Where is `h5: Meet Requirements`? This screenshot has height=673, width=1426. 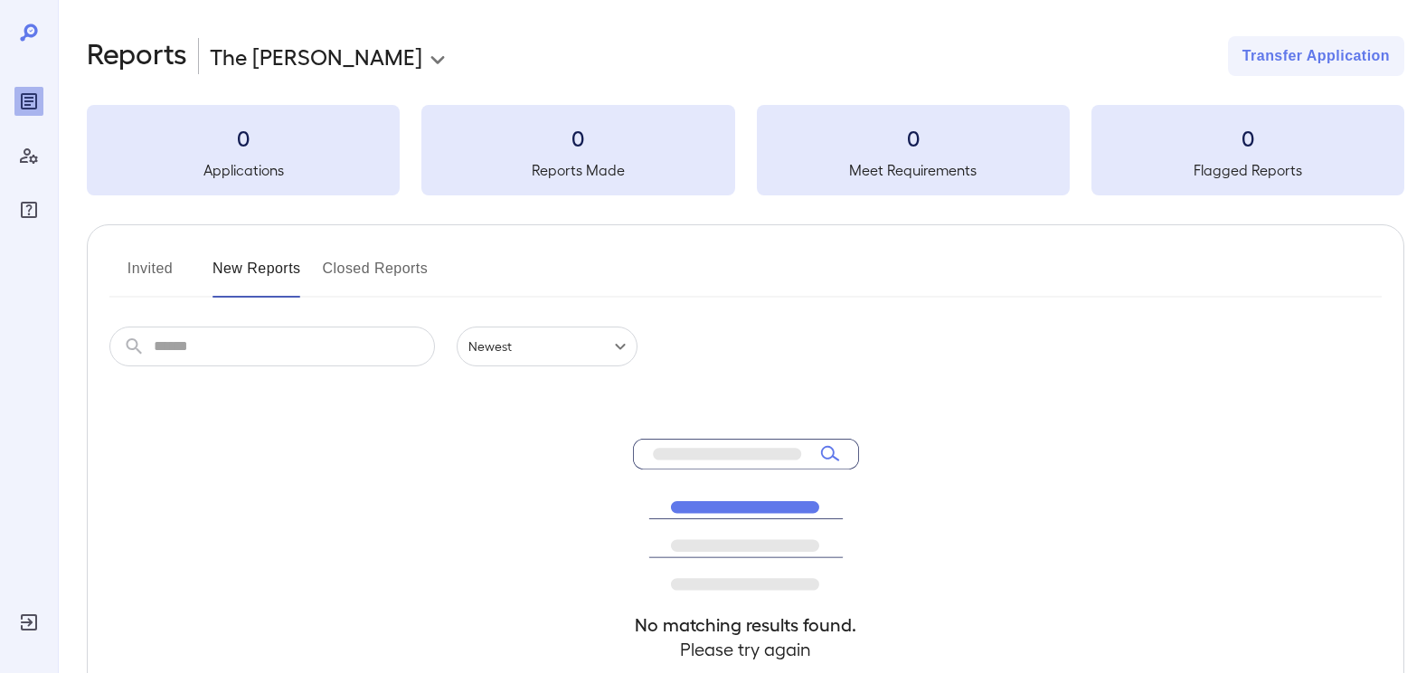
h5: Meet Requirements is located at coordinates (913, 170).